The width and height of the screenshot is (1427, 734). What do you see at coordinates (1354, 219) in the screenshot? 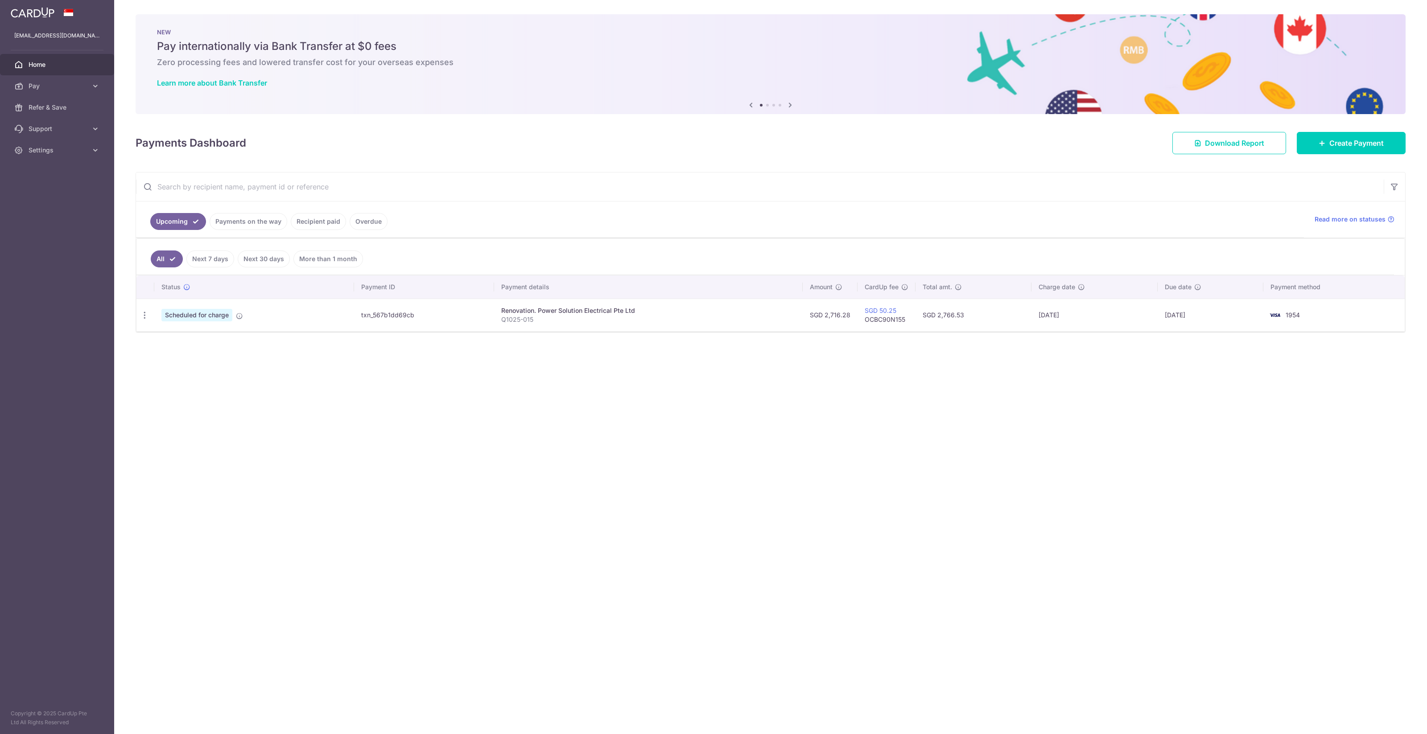
I see `a: Read more on statuses` at bounding box center [1354, 219].